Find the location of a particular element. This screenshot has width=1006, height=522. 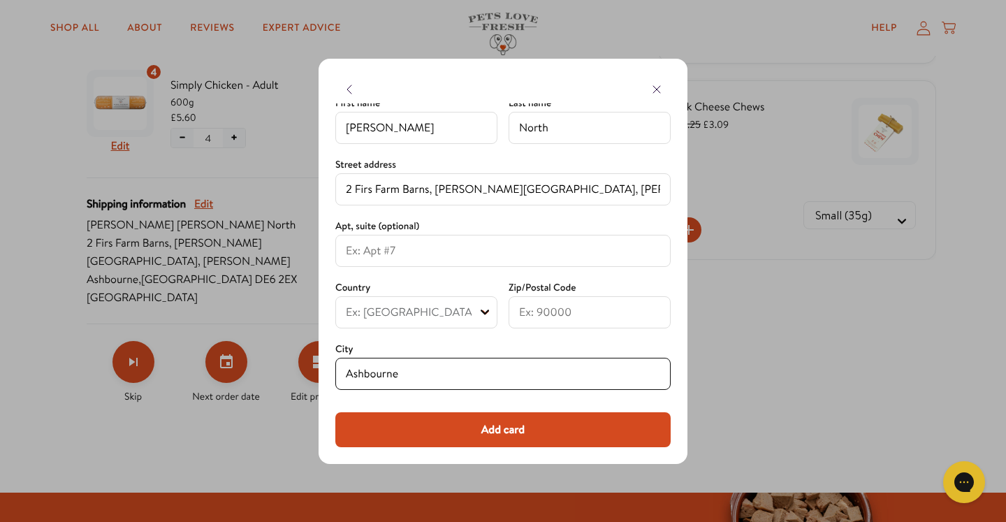

input: Ex: John is located at coordinates (416, 128).